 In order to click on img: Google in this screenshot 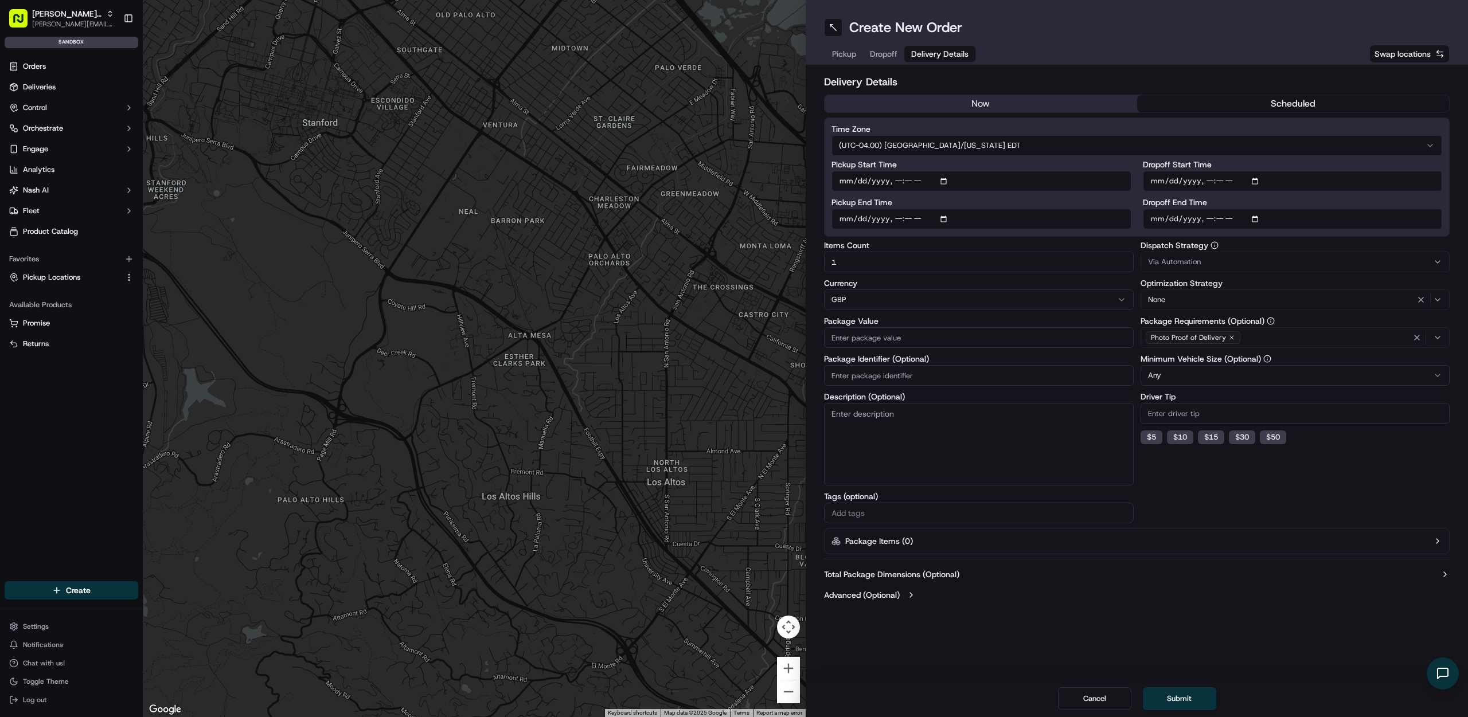, I will do `click(165, 710)`.